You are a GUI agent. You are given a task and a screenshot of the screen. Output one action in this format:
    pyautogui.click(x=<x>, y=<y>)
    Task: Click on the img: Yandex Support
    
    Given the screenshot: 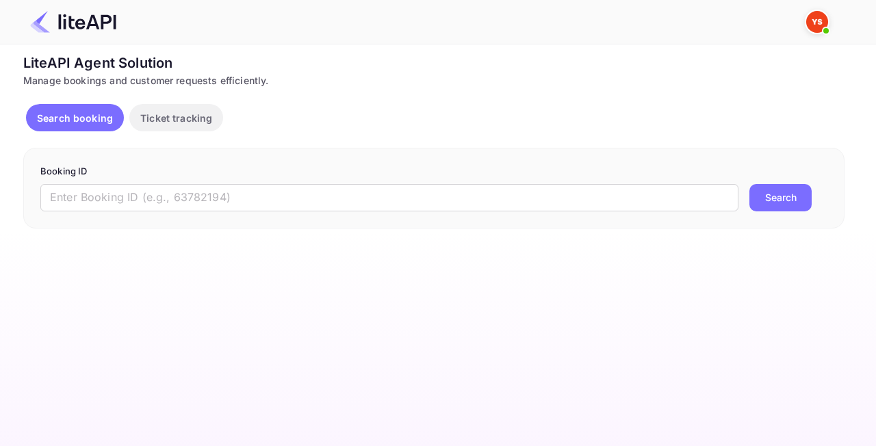 What is the action you would take?
    pyautogui.click(x=817, y=22)
    